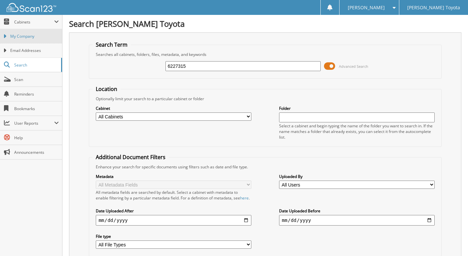  What do you see at coordinates (173, 236) in the screenshot?
I see `label: File type` at bounding box center [173, 236].